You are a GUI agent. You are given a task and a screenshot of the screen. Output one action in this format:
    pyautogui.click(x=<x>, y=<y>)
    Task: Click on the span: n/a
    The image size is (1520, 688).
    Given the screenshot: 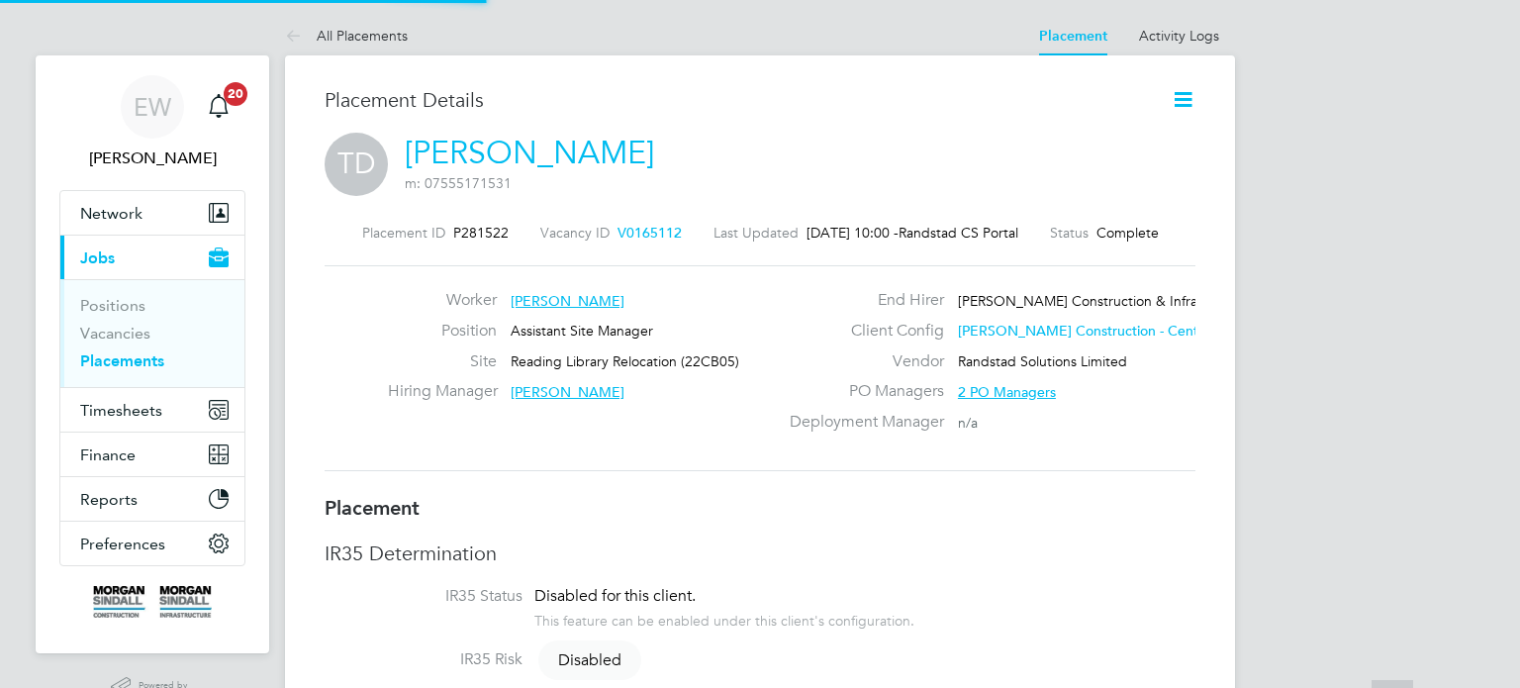 What is the action you would take?
    pyautogui.click(x=968, y=423)
    